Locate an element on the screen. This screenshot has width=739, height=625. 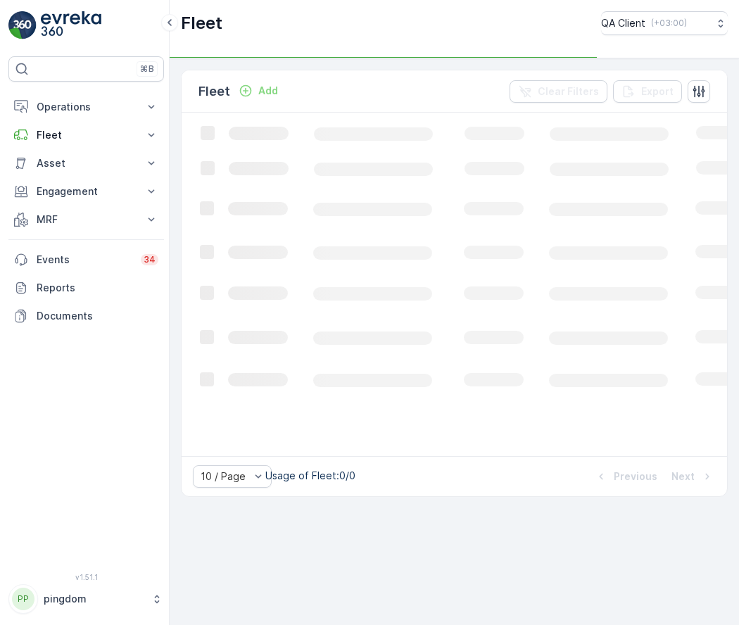
p: Add is located at coordinates (268, 91).